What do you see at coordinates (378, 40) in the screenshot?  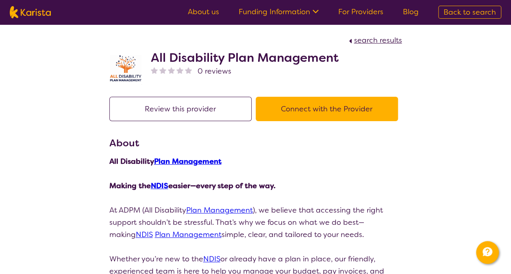 I see `span: search results` at bounding box center [378, 40].